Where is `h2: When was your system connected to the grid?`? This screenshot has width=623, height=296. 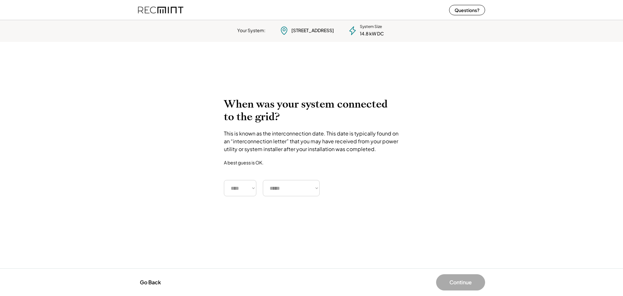
h2: When was your system connected to the grid? is located at coordinates (312, 110).